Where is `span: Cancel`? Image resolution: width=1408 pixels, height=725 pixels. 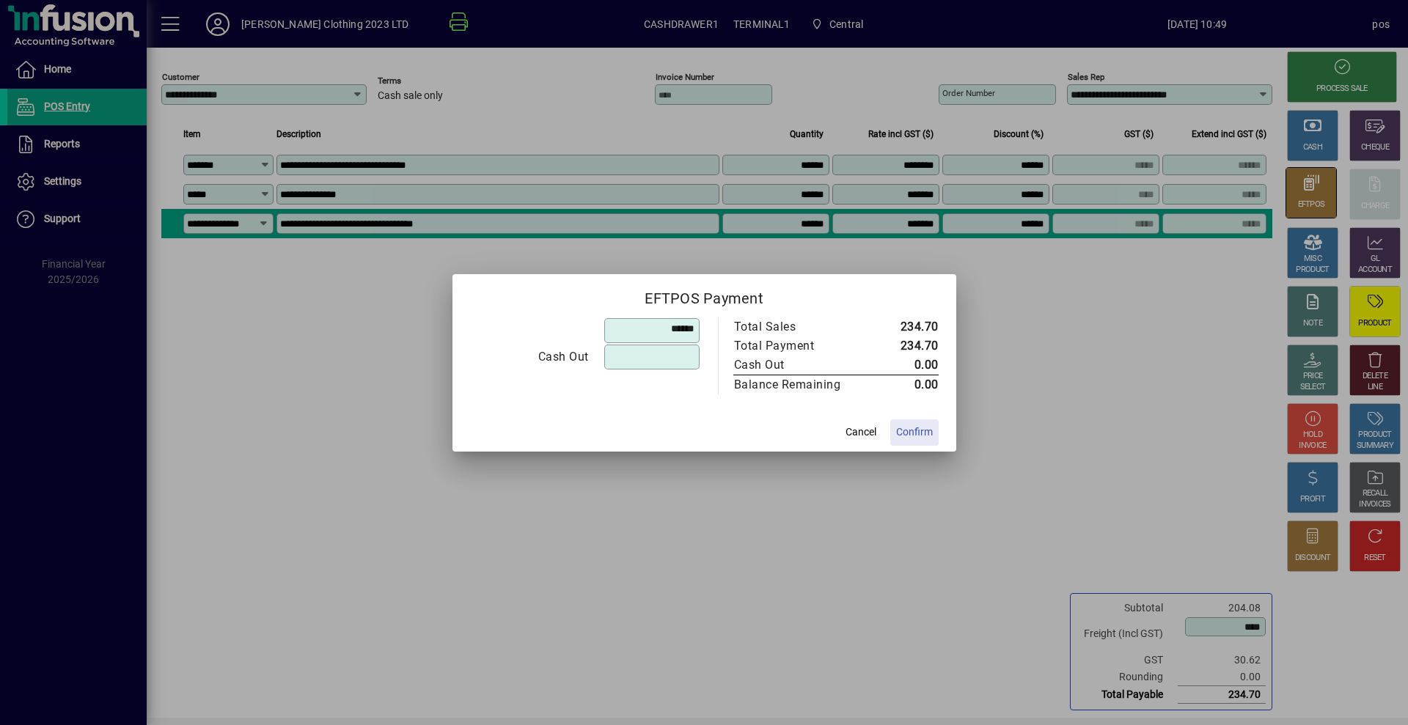
span: Cancel is located at coordinates (861, 432).